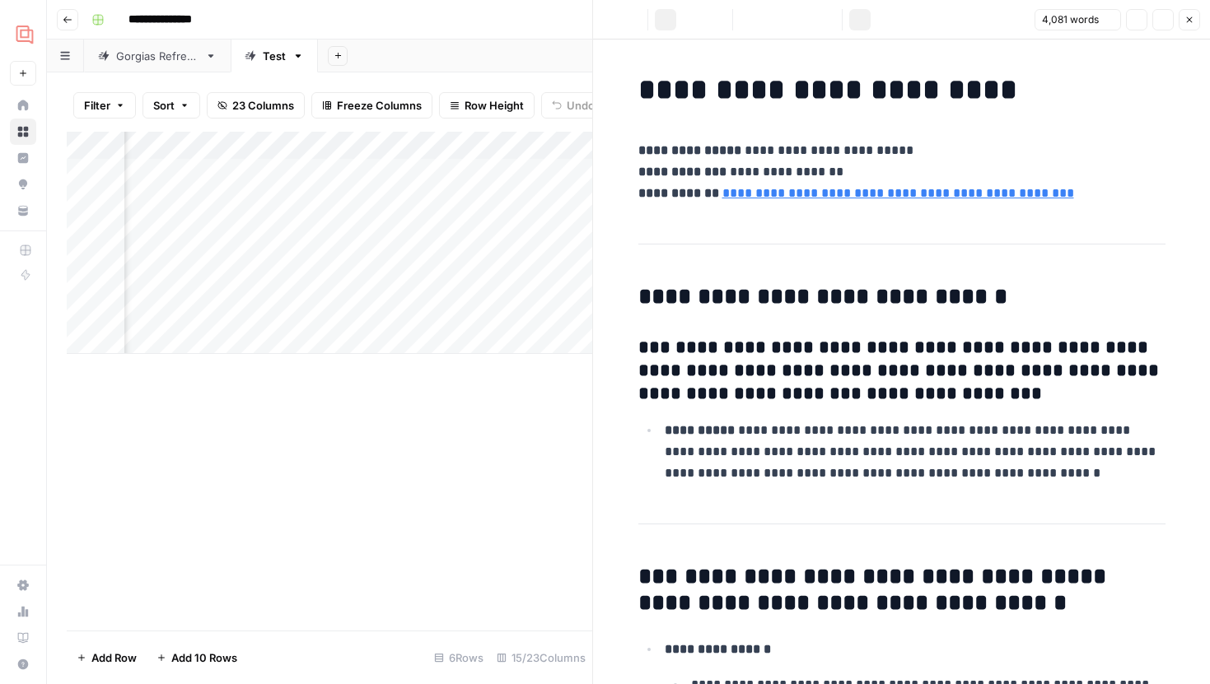  Describe the element at coordinates (25, 34) in the screenshot. I see `img: Gorgias Logo` at that location.